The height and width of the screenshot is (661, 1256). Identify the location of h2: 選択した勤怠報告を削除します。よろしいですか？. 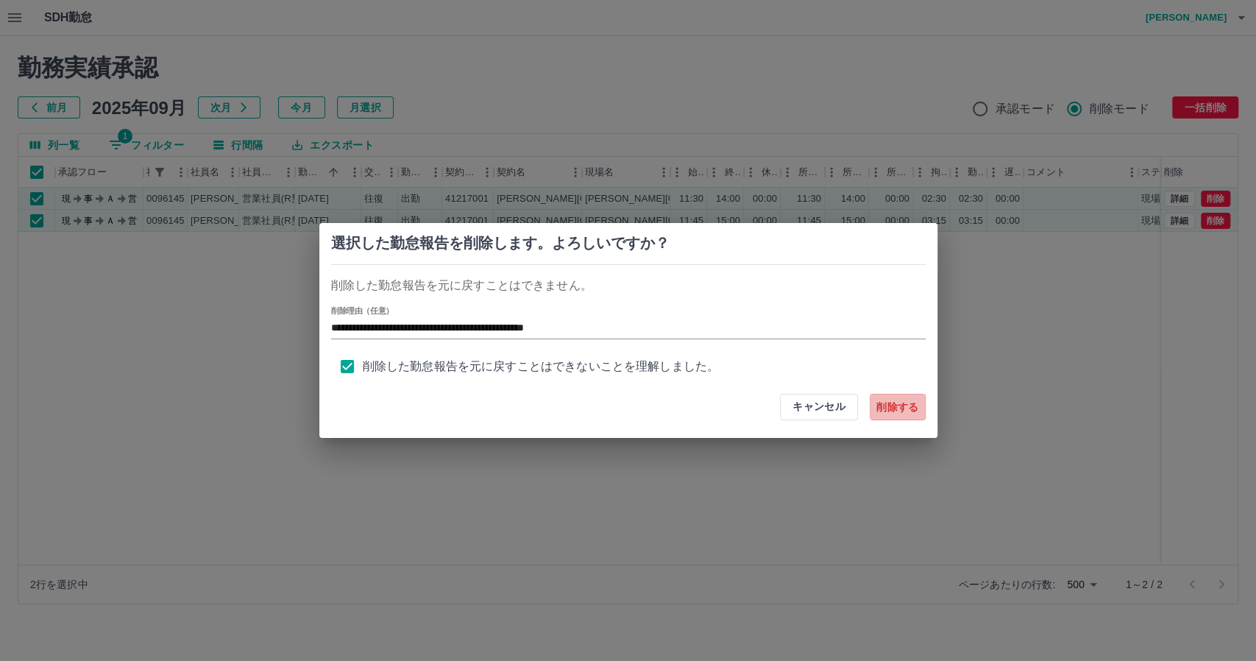
(628, 243).